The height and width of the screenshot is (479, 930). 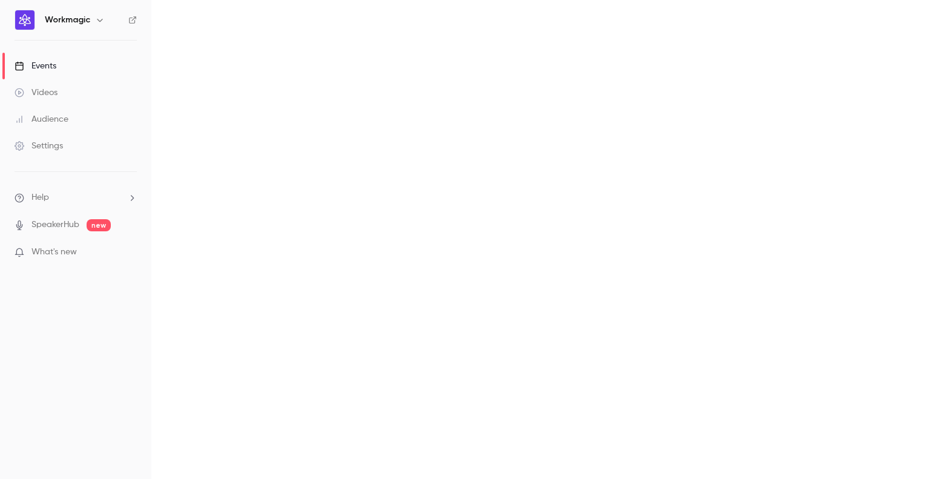 I want to click on span: What's new, so click(x=54, y=252).